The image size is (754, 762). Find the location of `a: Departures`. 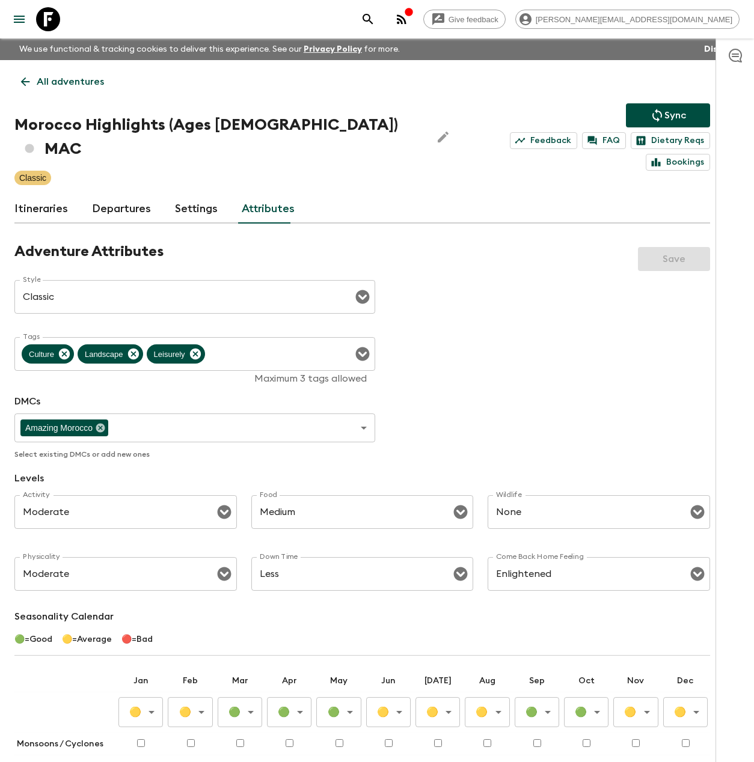

a: Departures is located at coordinates (121, 209).